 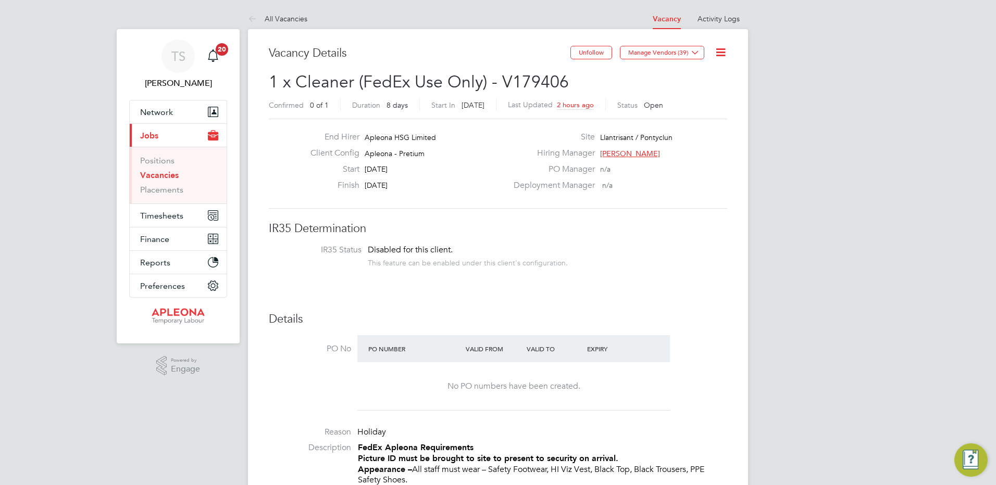 I want to click on button: Manage Vendors (39), so click(x=662, y=53).